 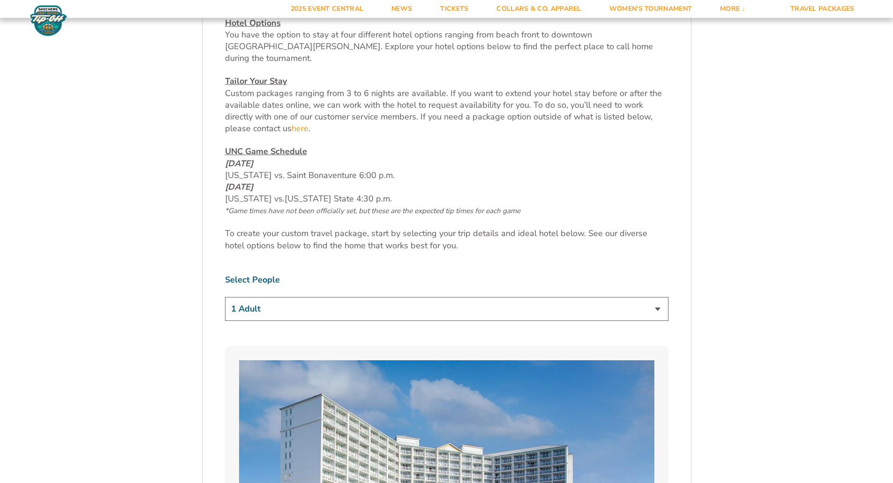 What do you see at coordinates (300, 128) in the screenshot?
I see `a: here` at bounding box center [300, 128].